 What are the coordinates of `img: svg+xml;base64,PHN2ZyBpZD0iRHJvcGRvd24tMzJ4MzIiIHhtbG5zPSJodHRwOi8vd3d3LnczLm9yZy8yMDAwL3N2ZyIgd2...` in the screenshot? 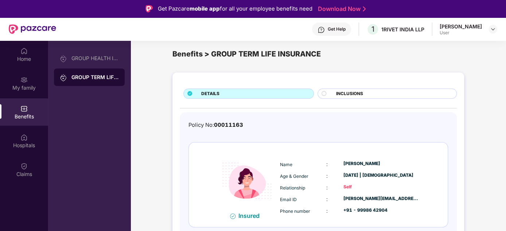 It's located at (493, 29).